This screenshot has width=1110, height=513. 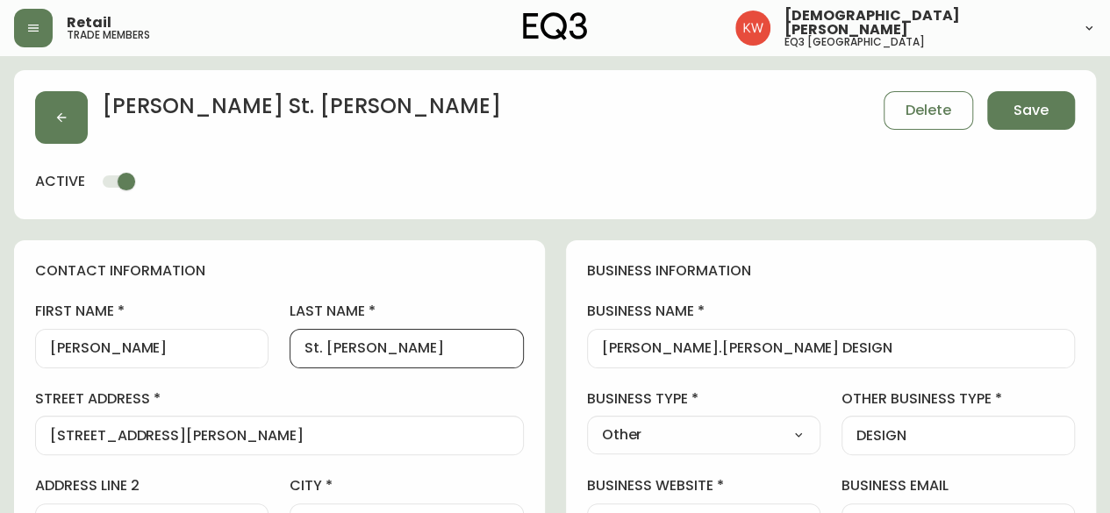 What do you see at coordinates (152, 312) in the screenshot?
I see `label: first name` at bounding box center [152, 312].